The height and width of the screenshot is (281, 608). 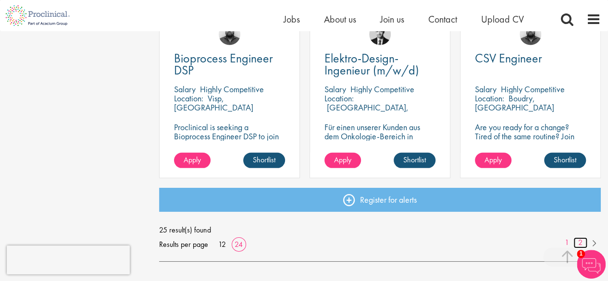 What do you see at coordinates (379, 200) in the screenshot?
I see `a: Register for alerts` at bounding box center [379, 200].